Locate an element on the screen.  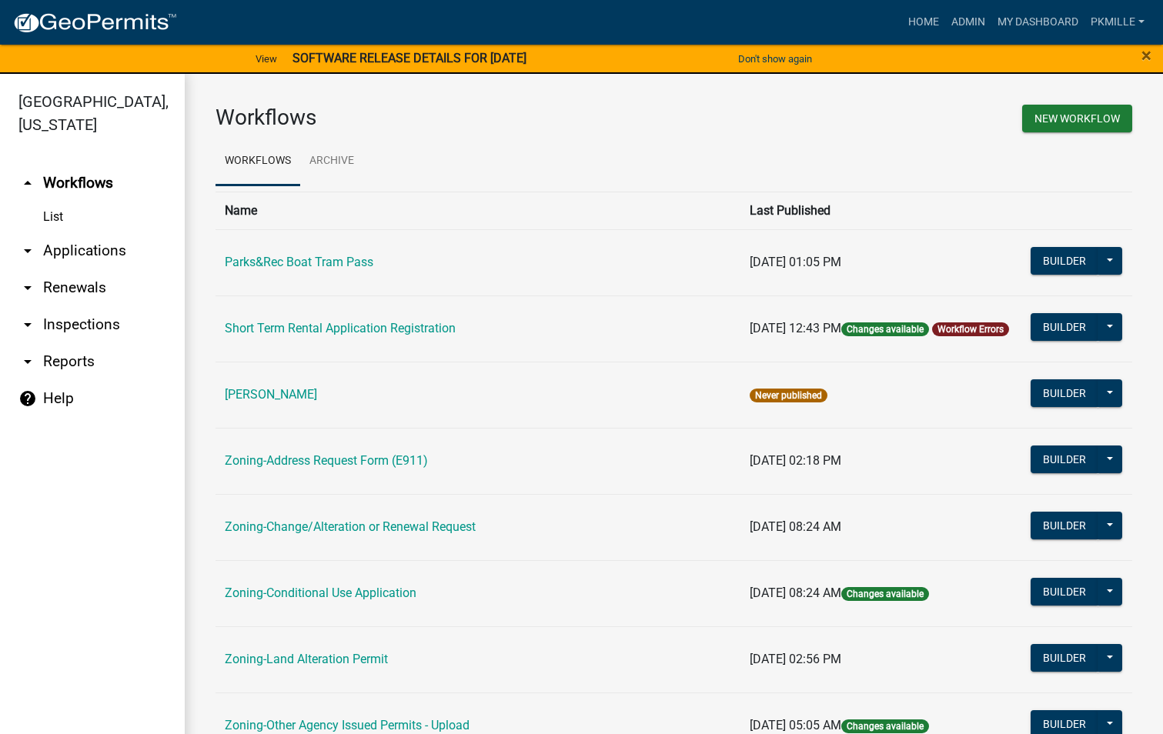
a: pkmille is located at coordinates (1118, 22).